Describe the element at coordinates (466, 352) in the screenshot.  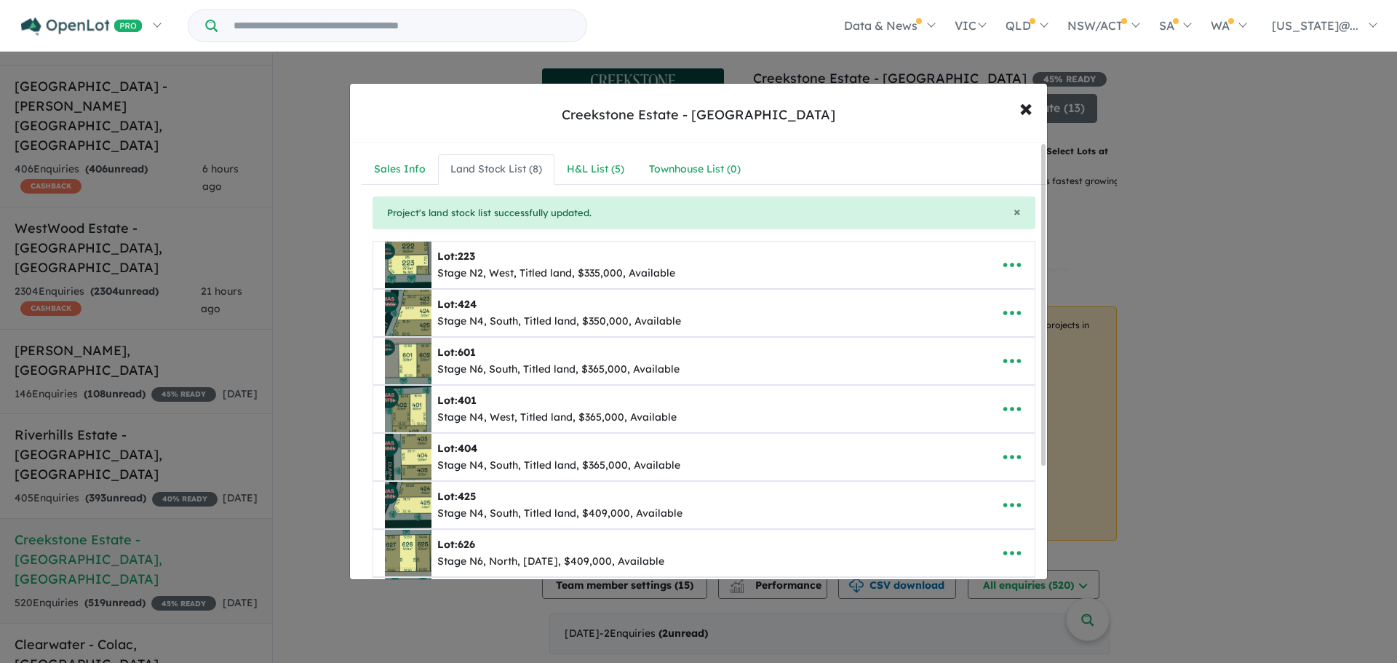
I see `span: 601` at that location.